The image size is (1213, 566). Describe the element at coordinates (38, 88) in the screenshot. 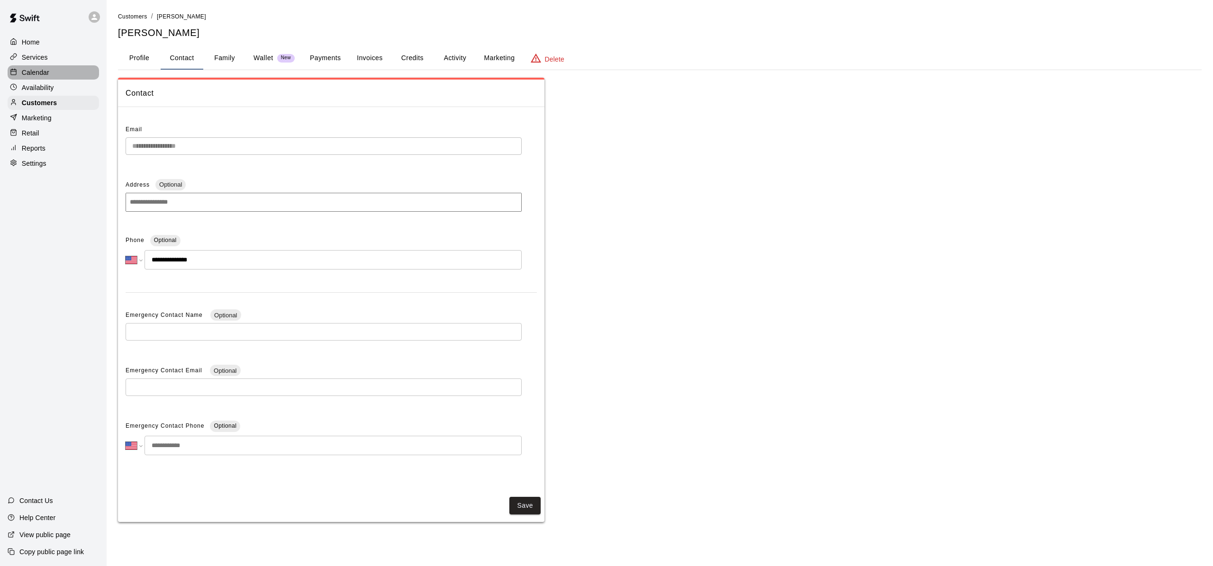

I see `p: Availability` at that location.